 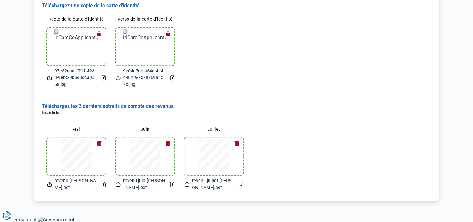 What do you see at coordinates (145, 113) in the screenshot?
I see `div: Invalide` at bounding box center [145, 113].